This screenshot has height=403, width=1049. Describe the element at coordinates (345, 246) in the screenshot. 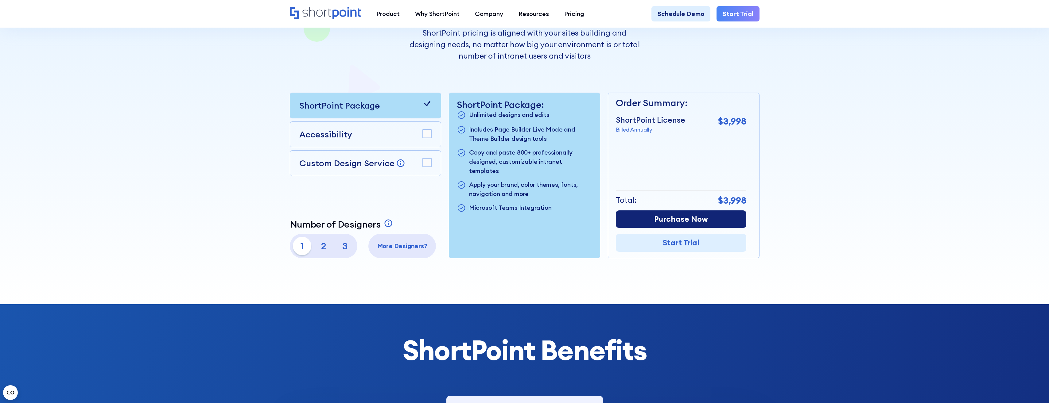

I see `p: 3` at that location.